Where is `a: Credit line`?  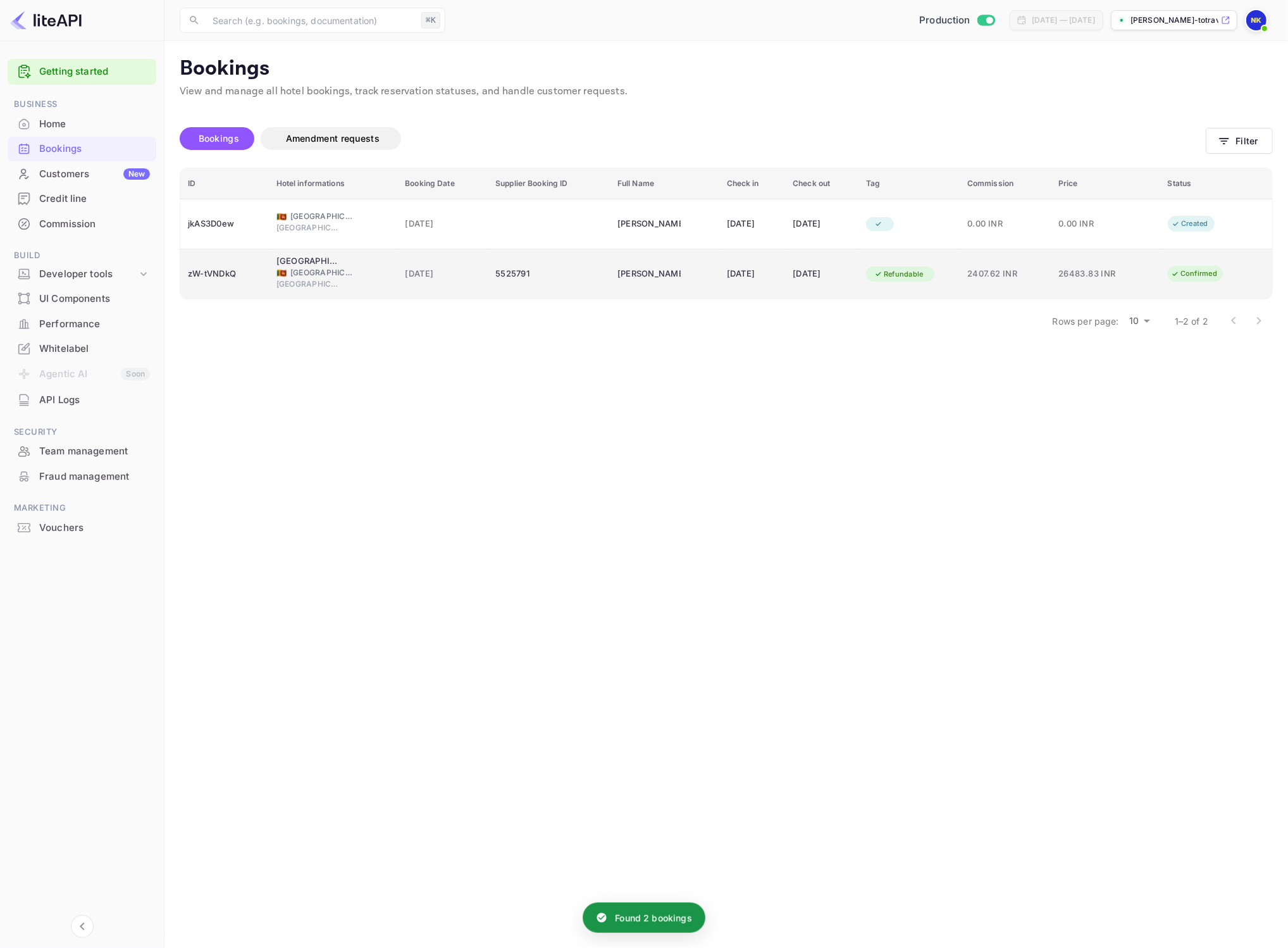 a: Credit line is located at coordinates (82, 198).